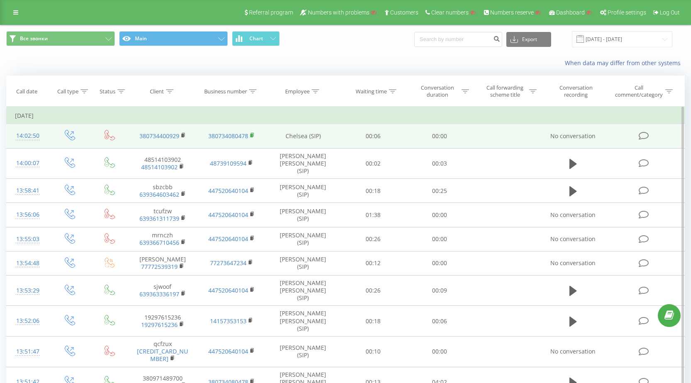 The width and height of the screenshot is (691, 383). I want to click on div: Conversation recording, so click(576, 91).